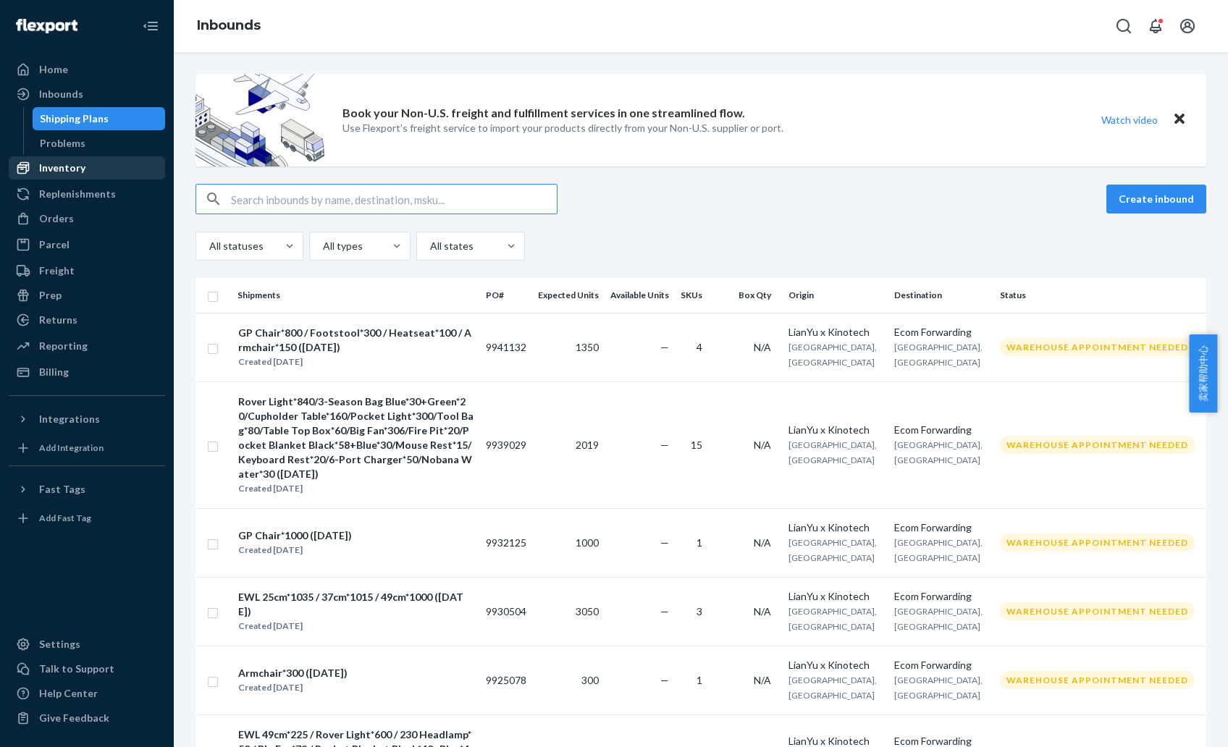  Describe the element at coordinates (506, 611) in the screenshot. I see `td: 9930504` at that location.